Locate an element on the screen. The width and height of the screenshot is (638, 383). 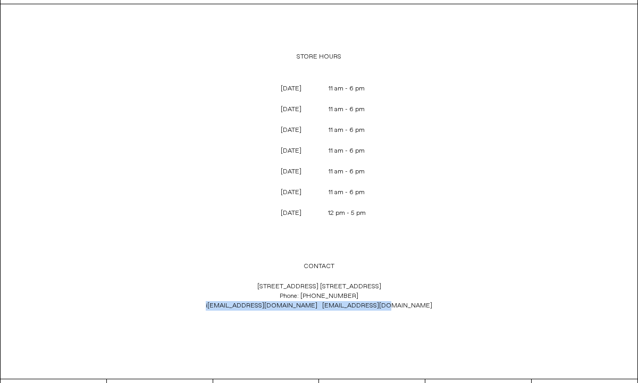
span: i is located at coordinates (264, 306).